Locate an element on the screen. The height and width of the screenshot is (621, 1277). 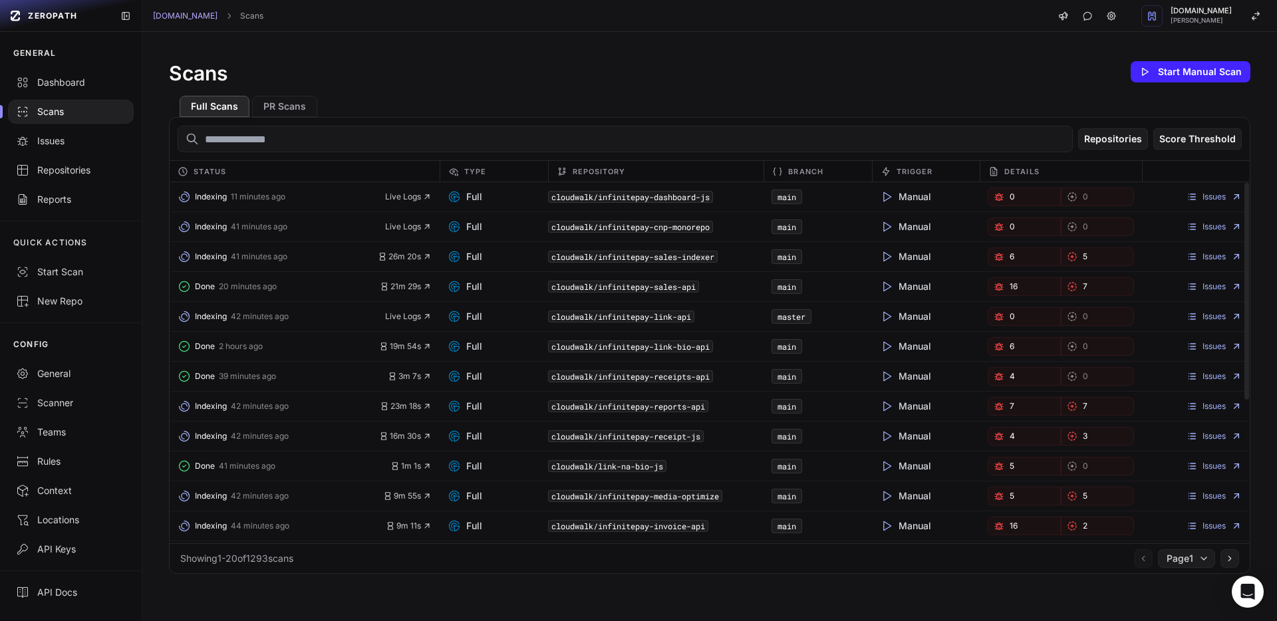
div: Repositories is located at coordinates (70, 170).